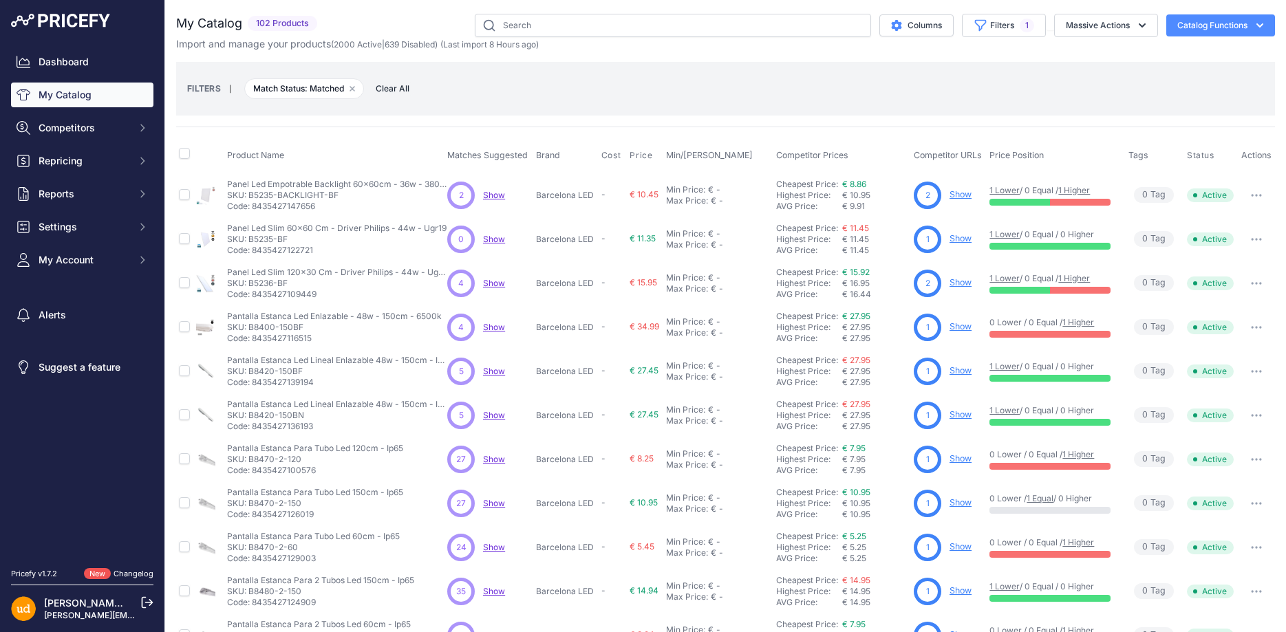 The height and width of the screenshot is (632, 1286). Describe the element at coordinates (461, 504) in the screenshot. I see `span: 27` at that location.